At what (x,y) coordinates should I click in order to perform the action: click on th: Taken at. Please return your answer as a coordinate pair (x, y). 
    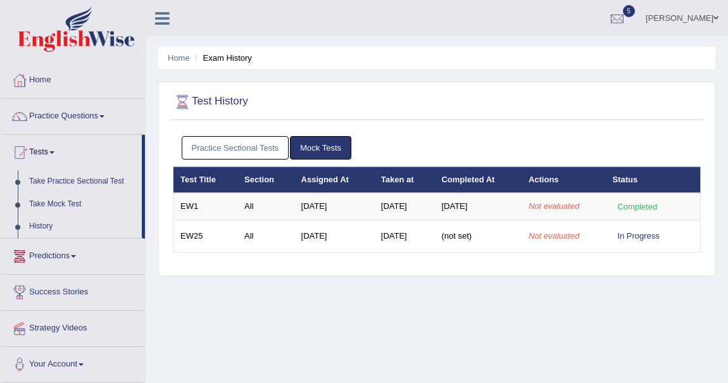
    Looking at the image, I should click on (404, 180).